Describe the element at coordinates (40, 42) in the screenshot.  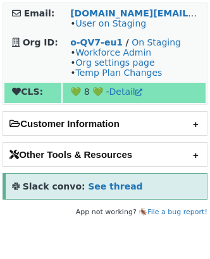
I see `strong: Org ID:` at that location.